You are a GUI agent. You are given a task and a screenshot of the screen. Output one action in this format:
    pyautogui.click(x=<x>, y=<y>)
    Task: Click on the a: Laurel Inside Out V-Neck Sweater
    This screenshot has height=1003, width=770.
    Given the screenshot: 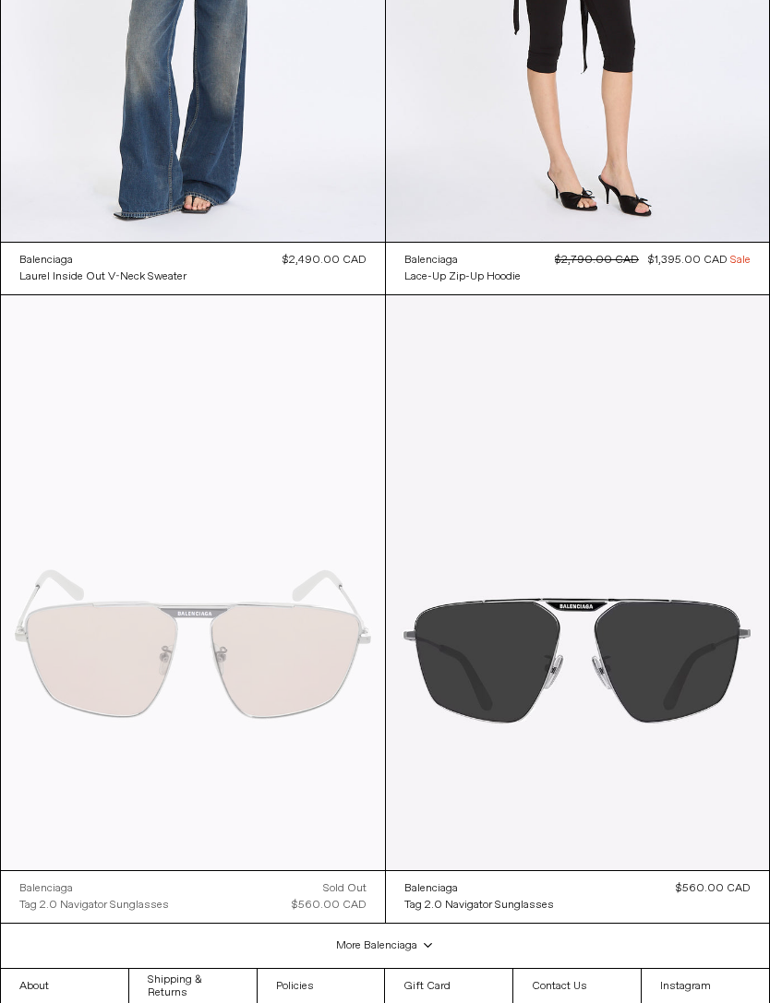 What is the action you would take?
    pyautogui.click(x=102, y=277)
    